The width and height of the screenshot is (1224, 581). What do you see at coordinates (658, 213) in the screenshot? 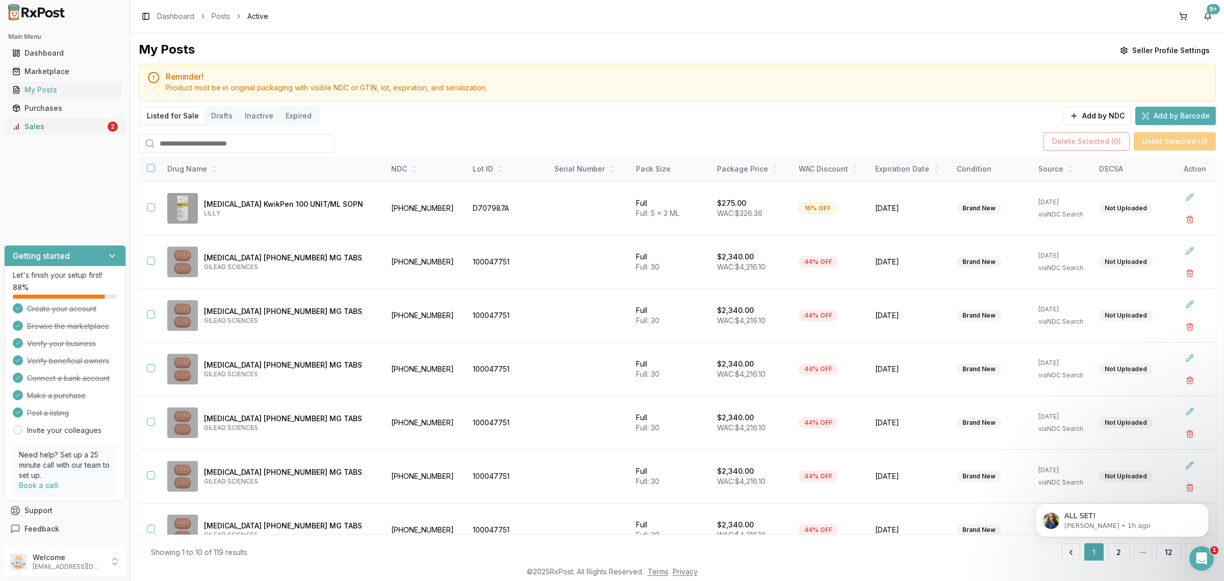
I see `span: Full: 5 x 3 ML` at bounding box center [658, 213].